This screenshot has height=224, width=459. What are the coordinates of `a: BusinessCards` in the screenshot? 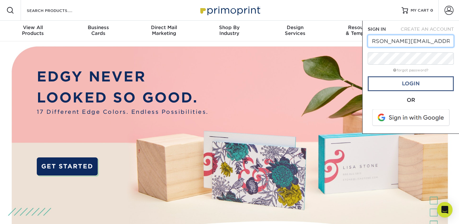 It's located at (98, 31).